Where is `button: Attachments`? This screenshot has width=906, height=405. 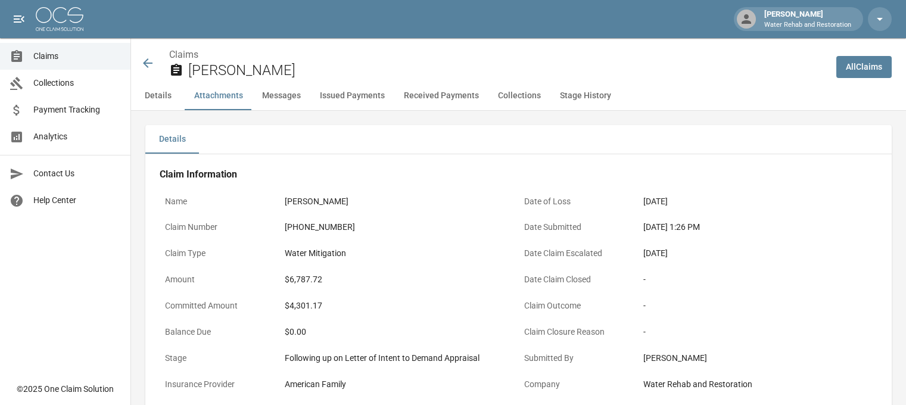
button: Attachments is located at coordinates (219, 96).